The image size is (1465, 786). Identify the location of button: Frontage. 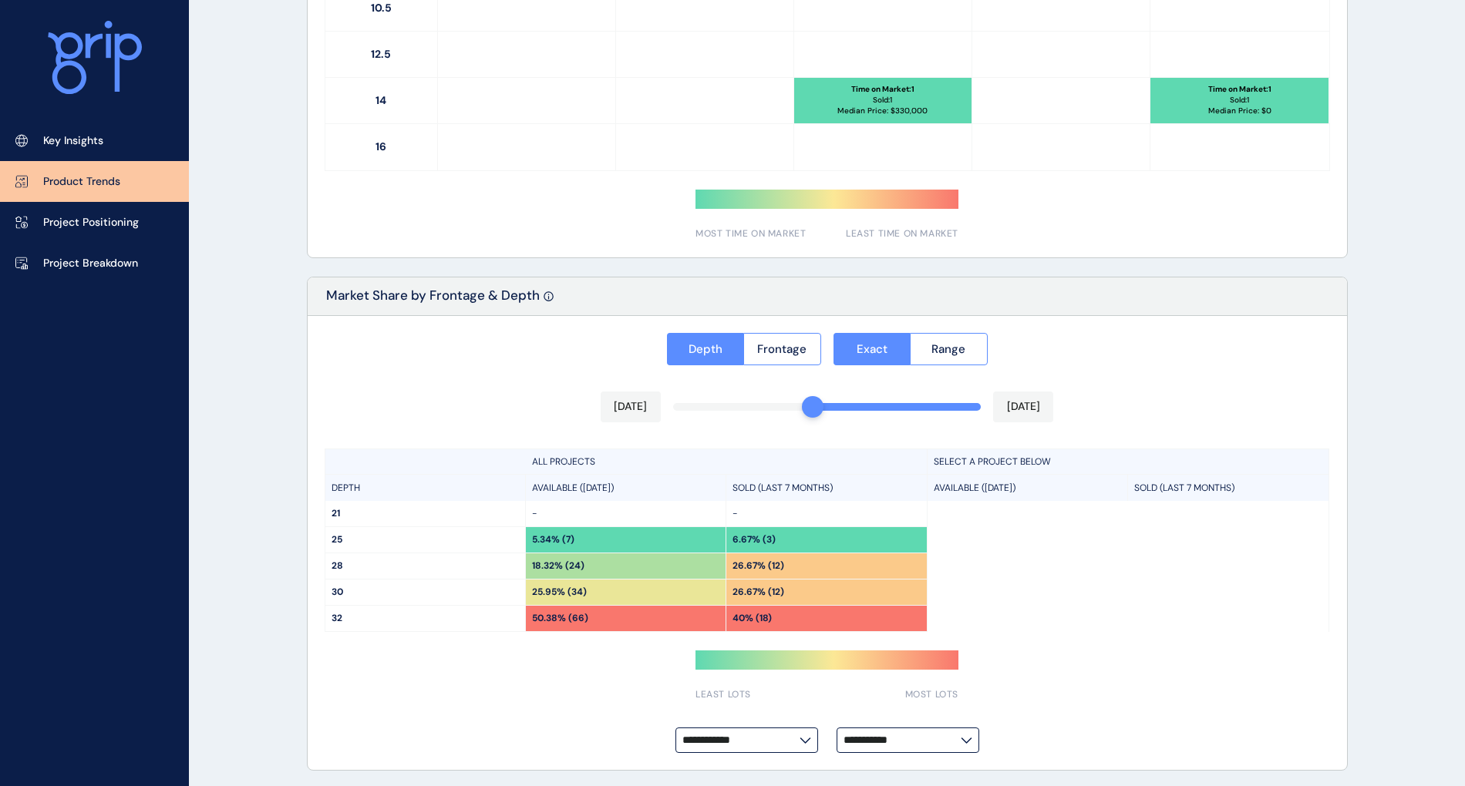
(782, 349).